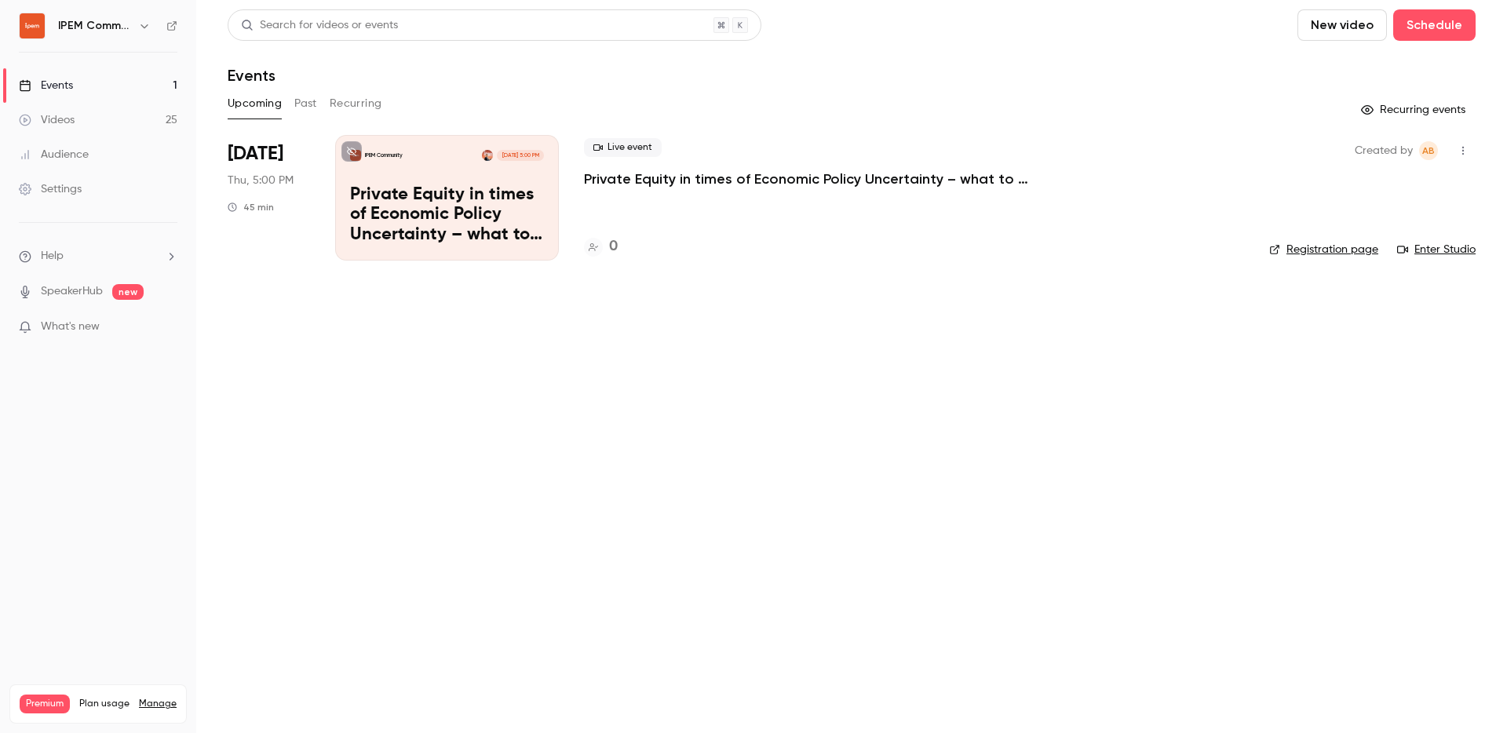  What do you see at coordinates (1384, 151) in the screenshot?
I see `span: Created by` at bounding box center [1384, 151].